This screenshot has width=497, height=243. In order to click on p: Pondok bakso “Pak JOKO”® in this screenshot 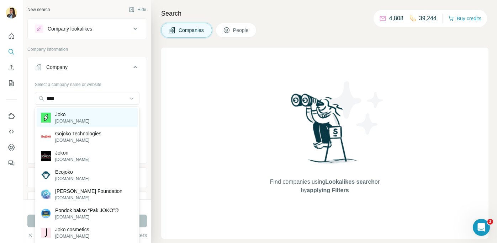, I will do `click(87, 211)`.